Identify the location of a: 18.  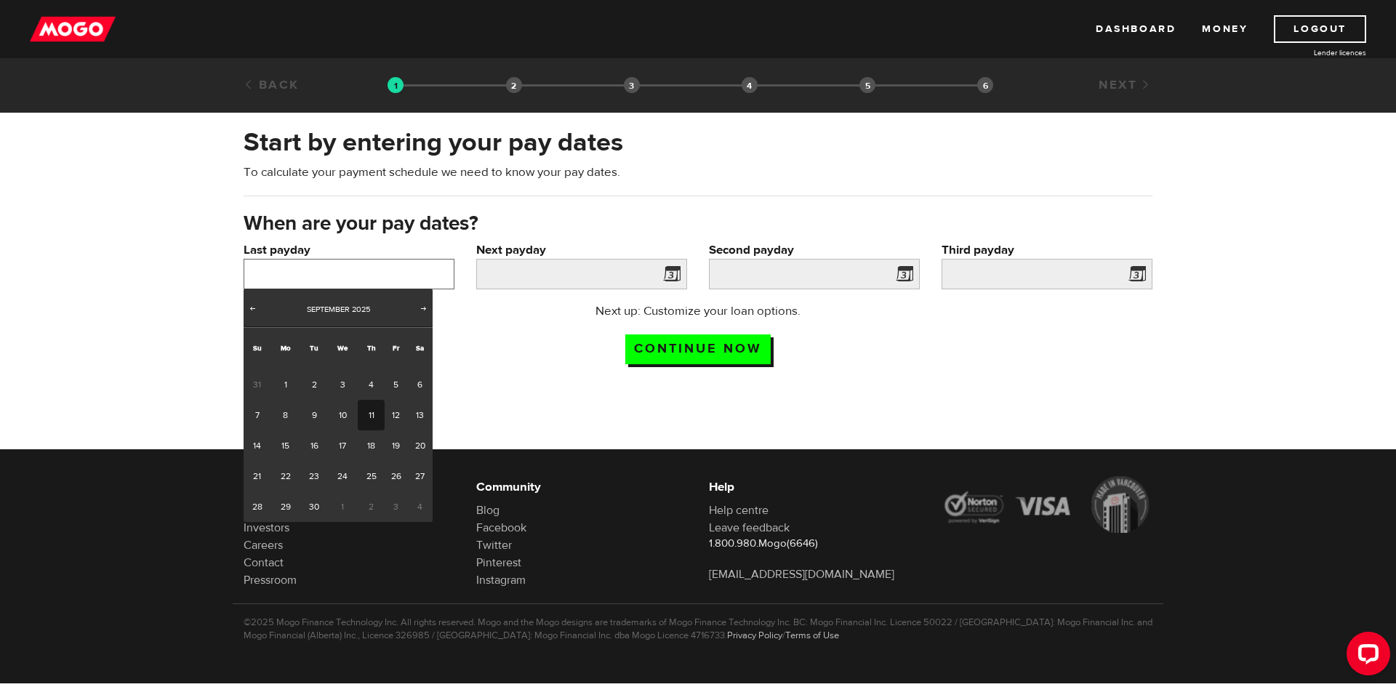
(371, 446).